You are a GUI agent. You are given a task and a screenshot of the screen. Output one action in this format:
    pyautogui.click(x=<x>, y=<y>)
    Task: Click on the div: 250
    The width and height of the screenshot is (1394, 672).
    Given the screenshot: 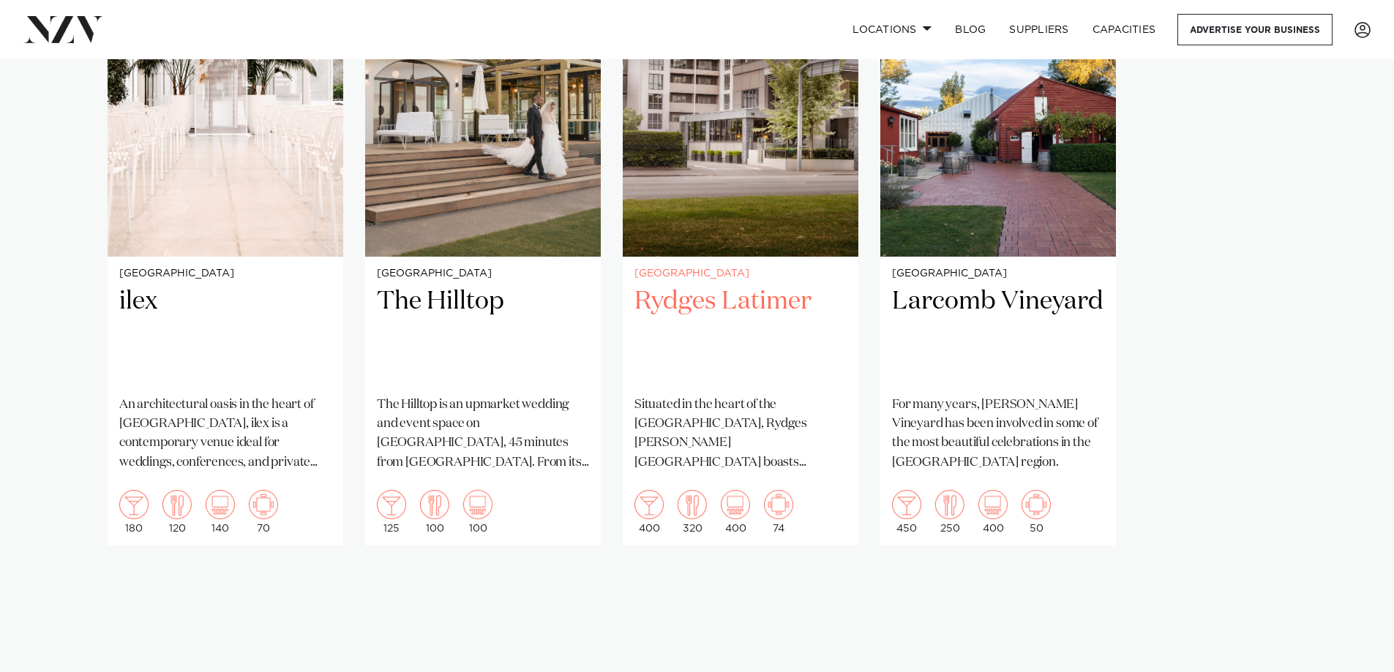 What is the action you would take?
    pyautogui.click(x=950, y=512)
    